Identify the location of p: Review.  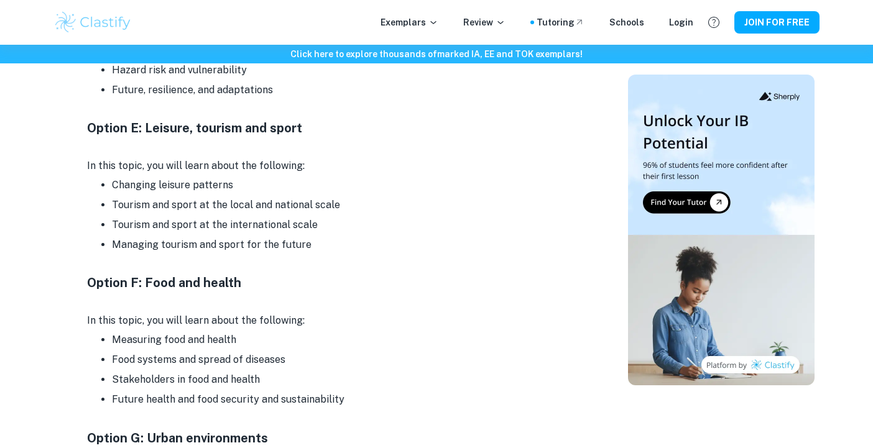
(485, 22).